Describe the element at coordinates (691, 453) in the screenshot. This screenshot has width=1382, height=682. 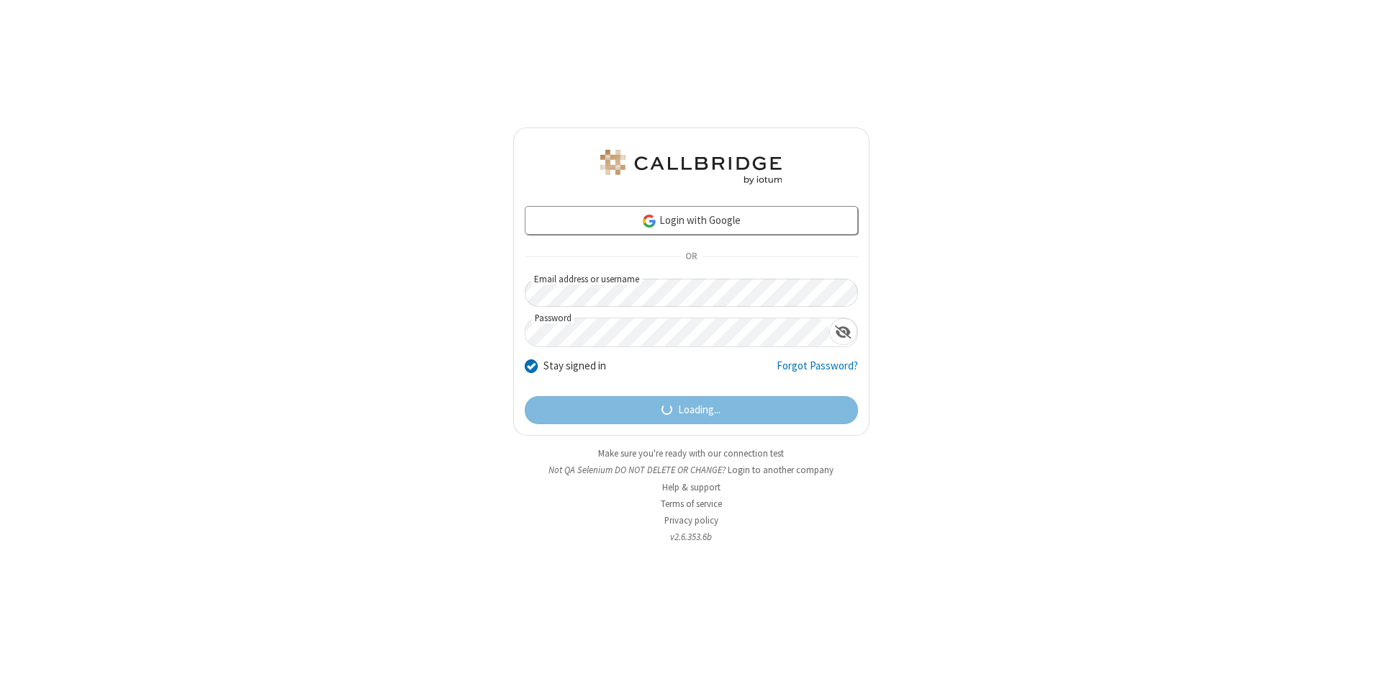
I see `a: Make sure you're ready with our connection test` at that location.